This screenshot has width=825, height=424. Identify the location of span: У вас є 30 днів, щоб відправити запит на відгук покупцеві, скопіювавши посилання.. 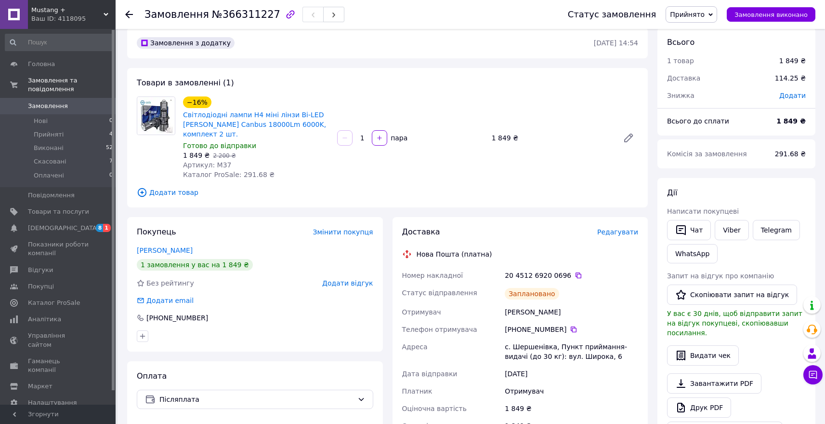
(735, 323).